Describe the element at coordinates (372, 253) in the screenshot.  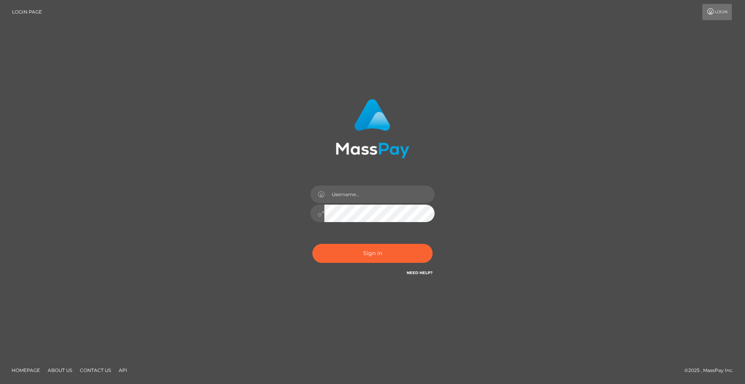
I see `button: Sign in` at that location.